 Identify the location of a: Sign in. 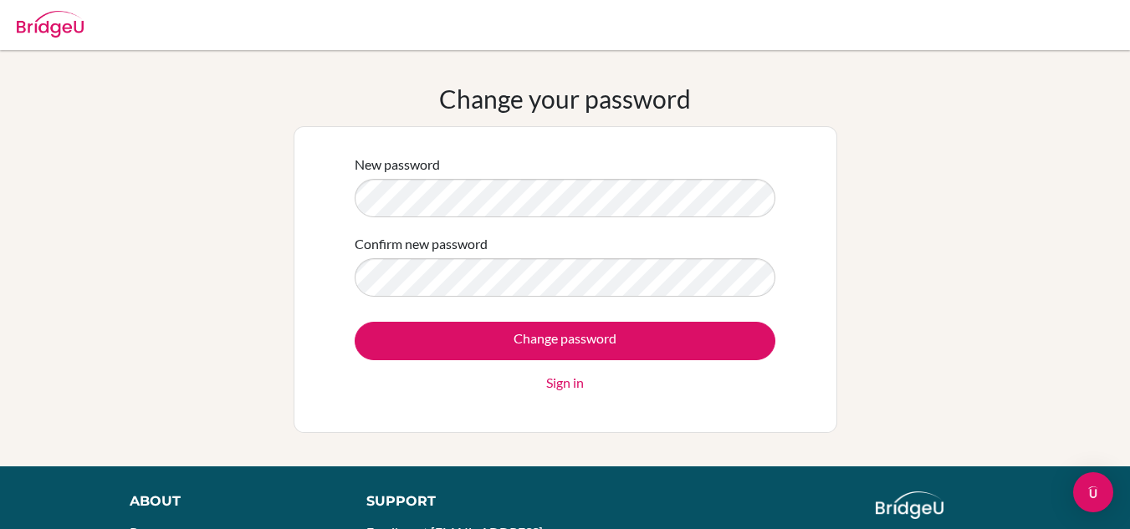
(564, 383).